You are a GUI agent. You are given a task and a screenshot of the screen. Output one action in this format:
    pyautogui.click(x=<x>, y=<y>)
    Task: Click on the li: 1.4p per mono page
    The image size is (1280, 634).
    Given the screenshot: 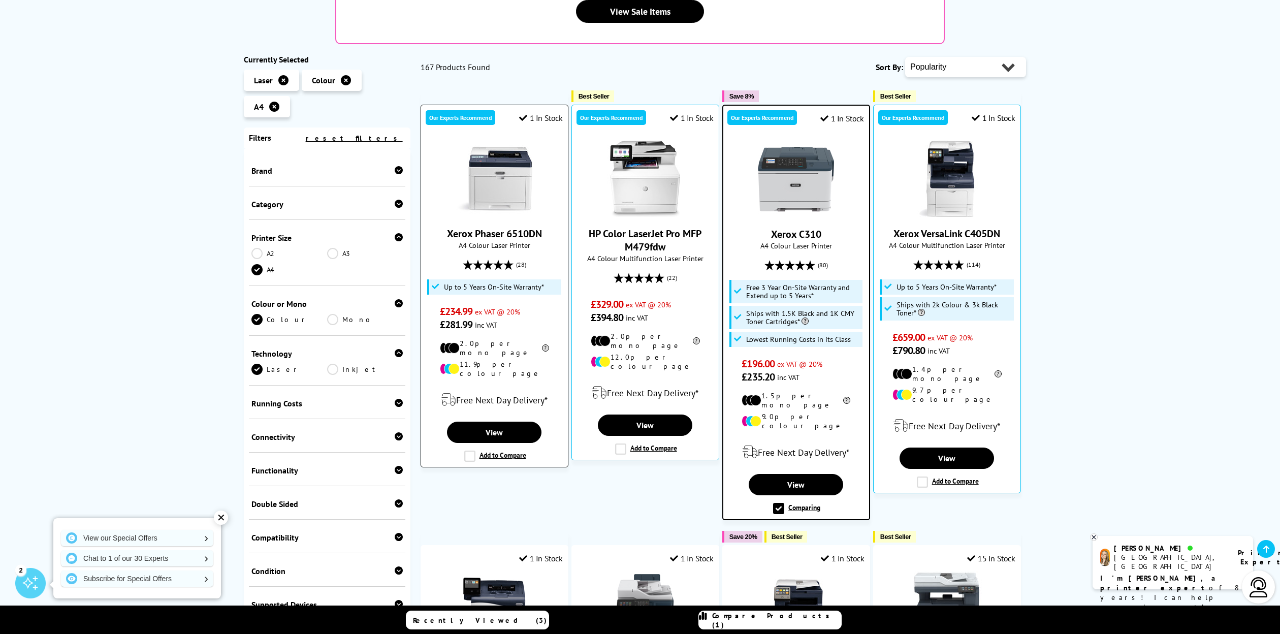 What is the action you would take?
    pyautogui.click(x=946, y=374)
    